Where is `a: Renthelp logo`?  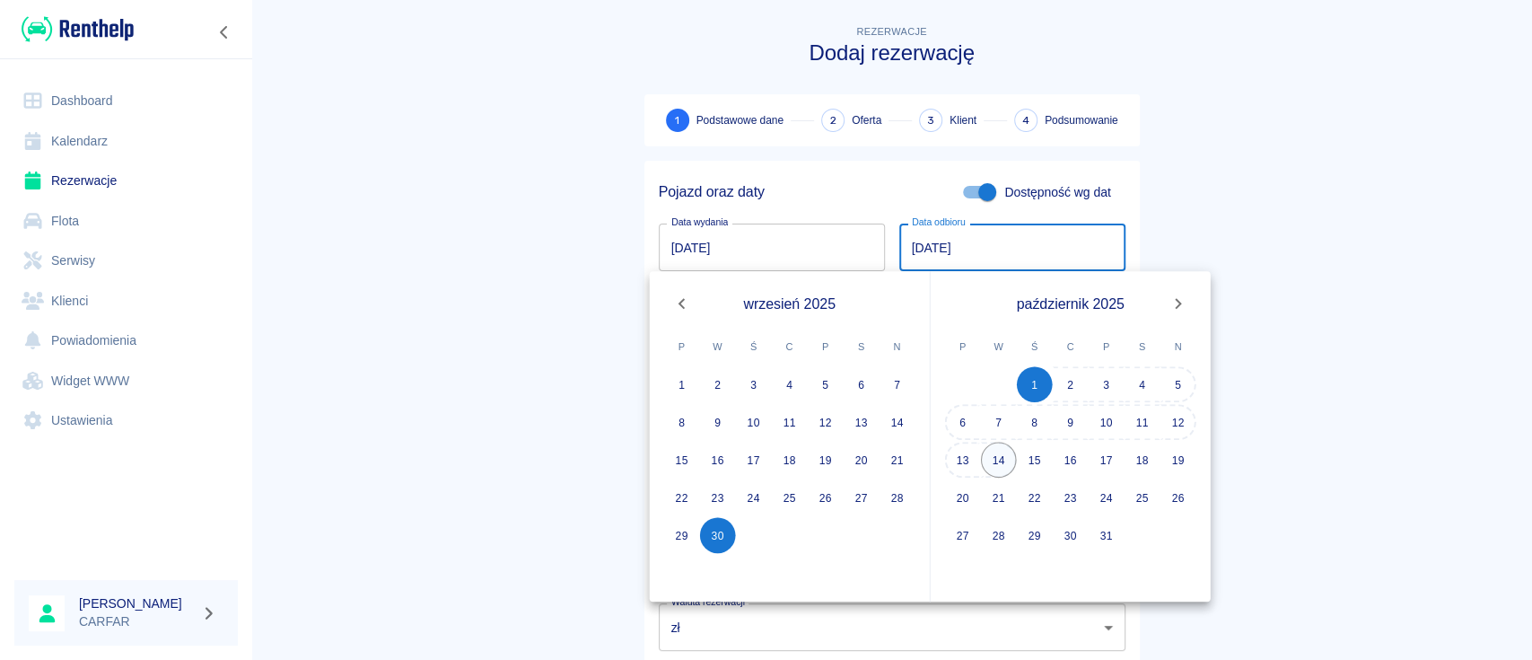
a: Renthelp logo is located at coordinates (74, 29).